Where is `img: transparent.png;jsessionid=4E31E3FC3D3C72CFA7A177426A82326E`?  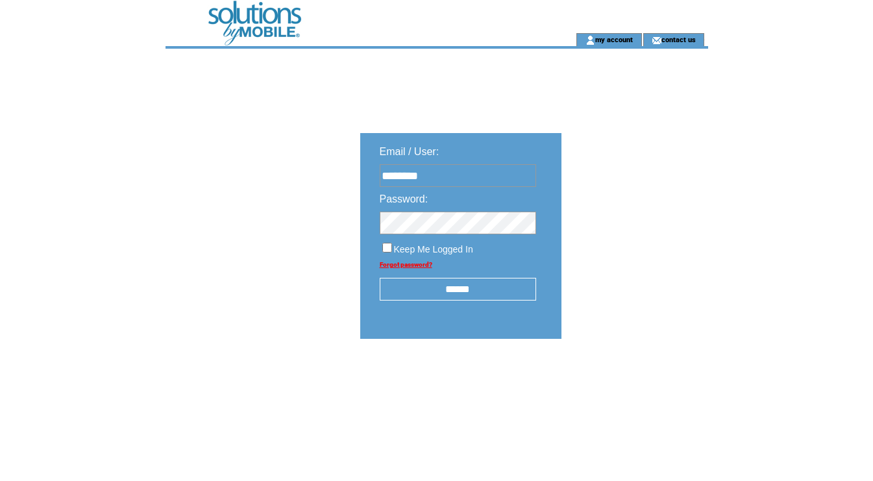 img: transparent.png;jsessionid=4E31E3FC3D3C72CFA7A177426A82326E is located at coordinates (631, 379).